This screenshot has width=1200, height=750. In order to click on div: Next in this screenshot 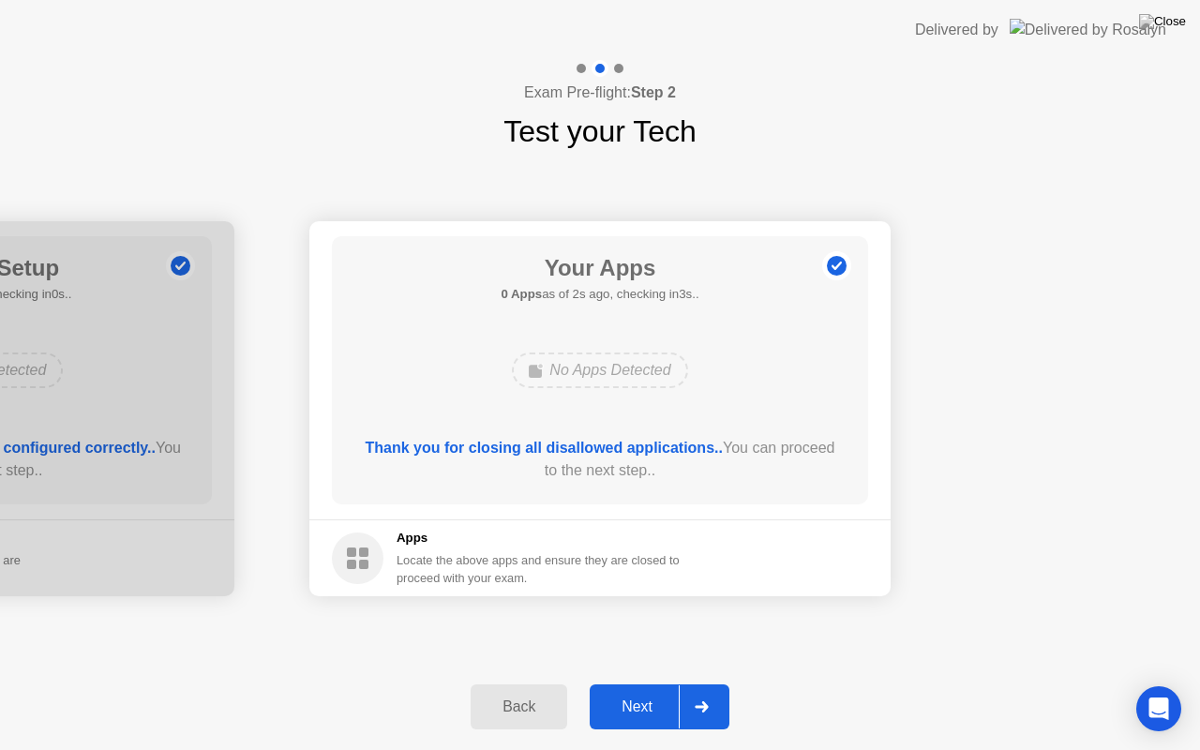, I will do `click(636, 707)`.